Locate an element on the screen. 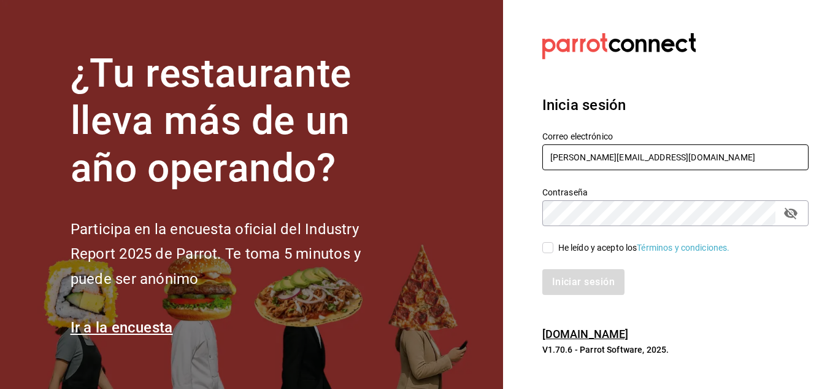  h3: Inicia sesión is located at coordinates (676, 105).